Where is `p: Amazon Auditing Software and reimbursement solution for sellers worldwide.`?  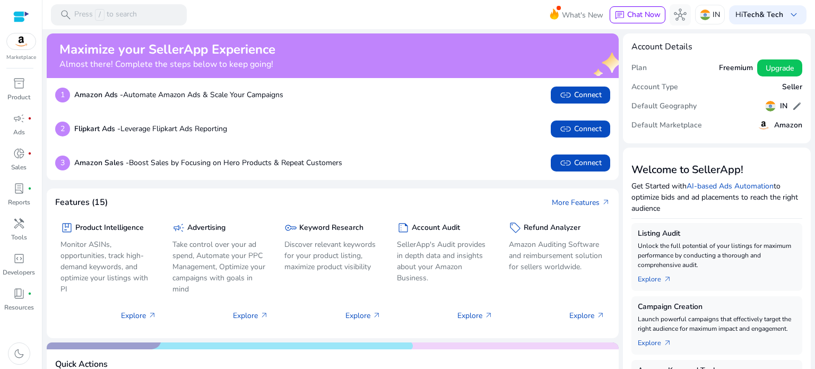
p: Amazon Auditing Software and reimbursement solution for sellers worldwide. is located at coordinates (556, 255).